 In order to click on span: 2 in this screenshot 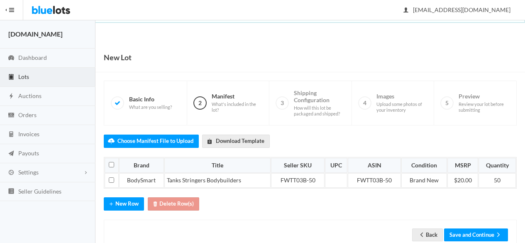, I will do `click(200, 103)`.